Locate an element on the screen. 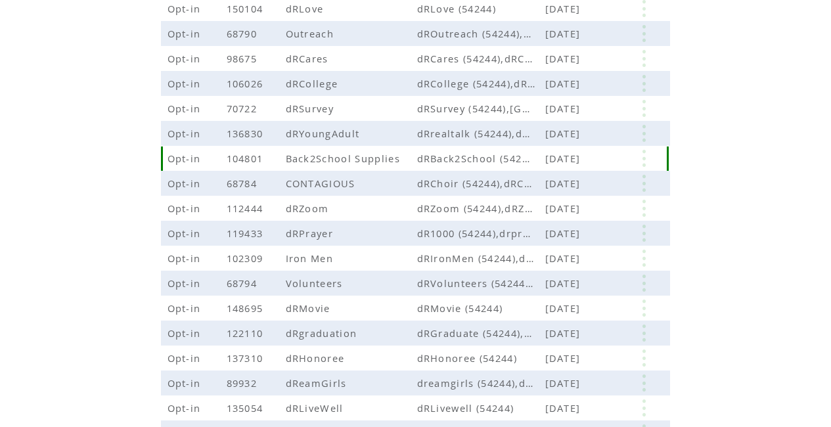 The image size is (831, 427). span: dRgraduation is located at coordinates (323, 333).